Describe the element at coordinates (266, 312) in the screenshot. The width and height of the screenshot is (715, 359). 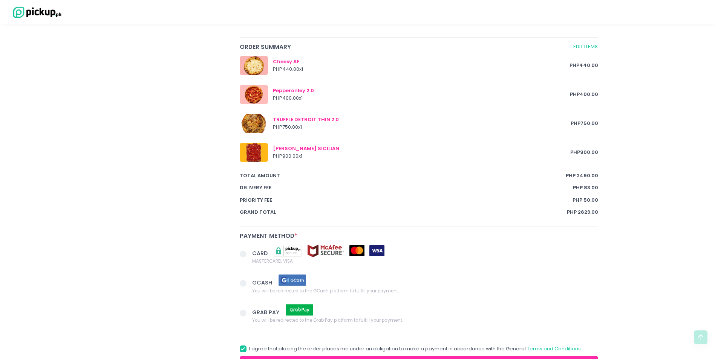
I see `span: GRAB PAY` at that location.